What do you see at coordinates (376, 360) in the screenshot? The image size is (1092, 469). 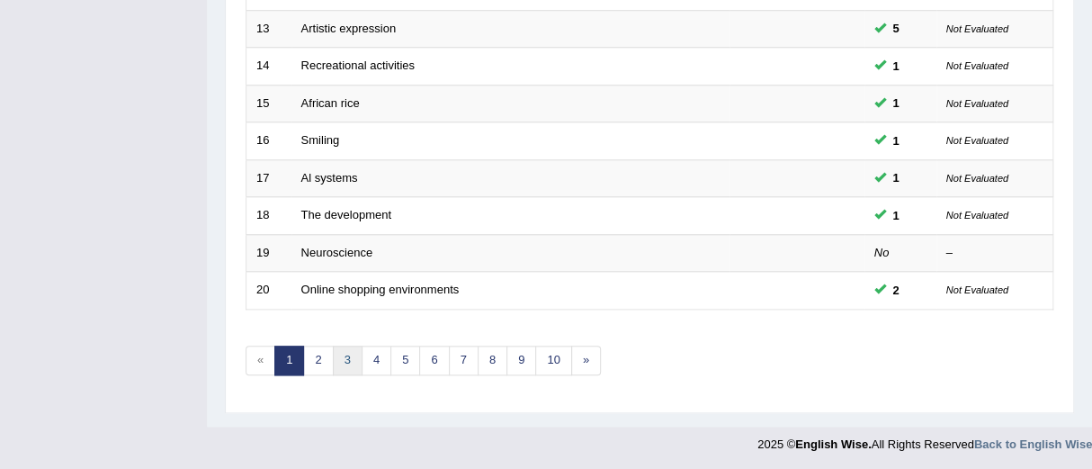 I see `a: 4` at bounding box center [376, 360].